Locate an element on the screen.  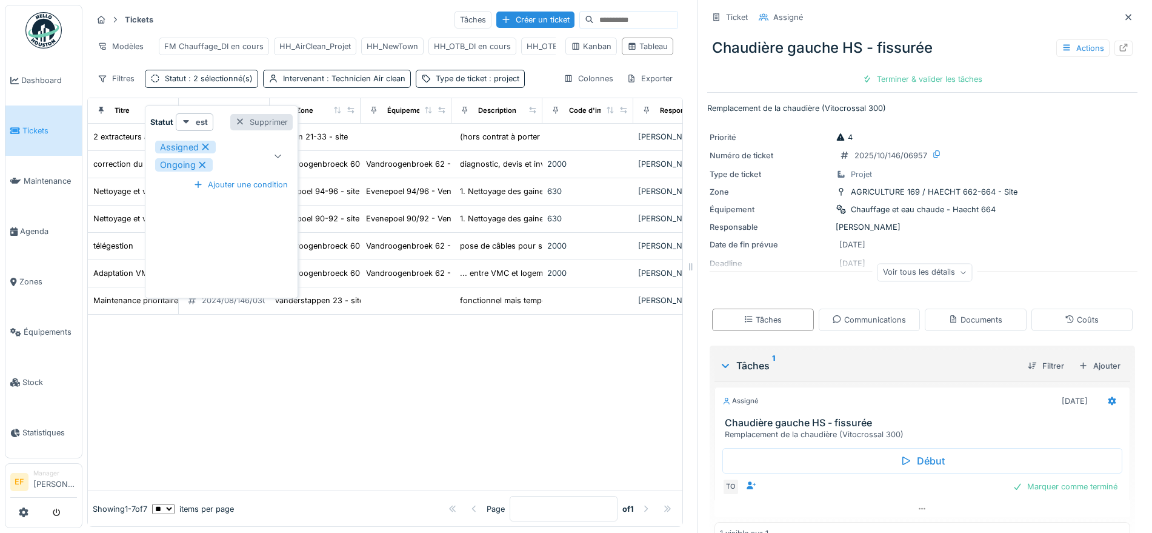
span: : Technicien Air clean is located at coordinates (365, 78).